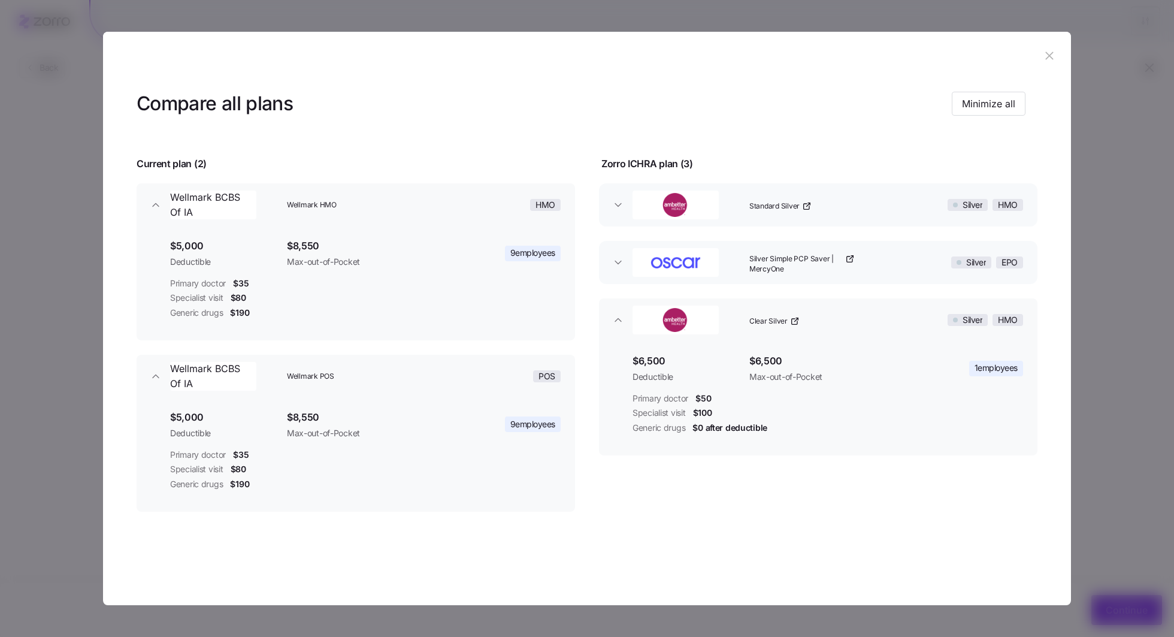 The image size is (1174, 637). What do you see at coordinates (703, 413) in the screenshot?
I see `span: $100` at bounding box center [703, 413].